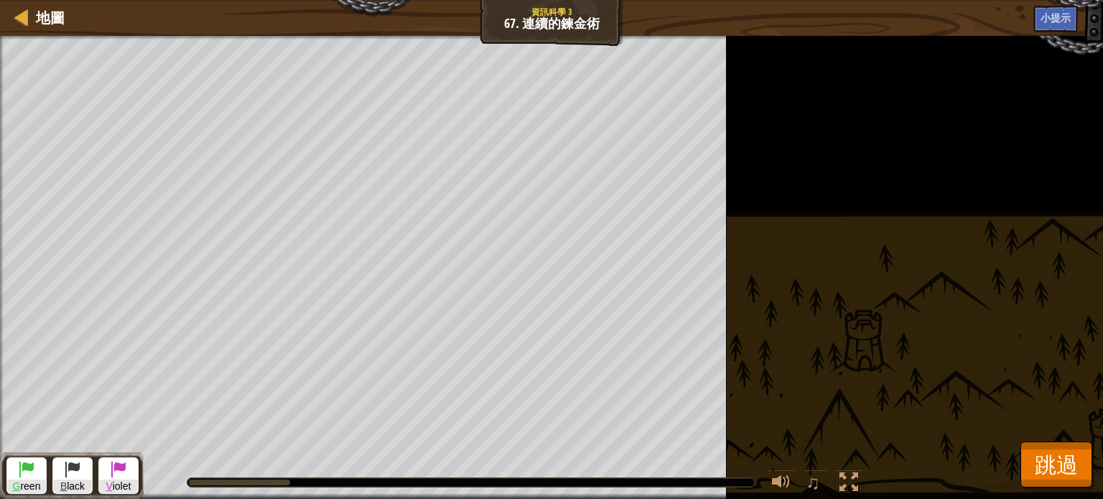 The width and height of the screenshot is (1103, 499). Describe the element at coordinates (118, 486) in the screenshot. I see `span: iolet` at that location.